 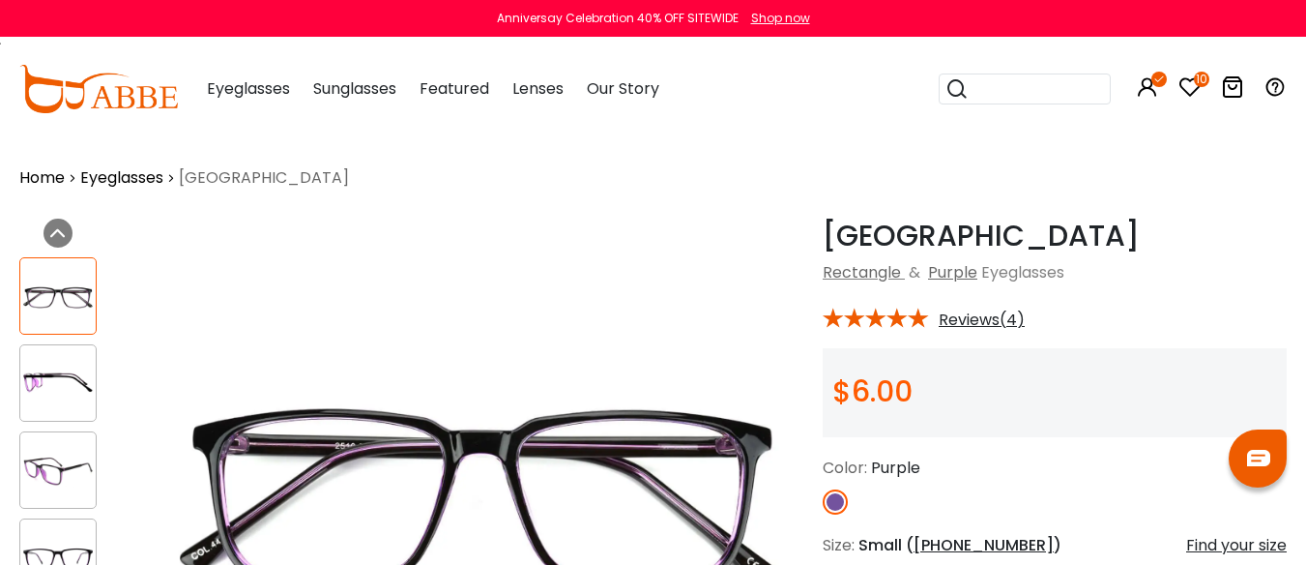 What do you see at coordinates (1202, 79) in the screenshot?
I see `i: 10` at bounding box center [1202, 79].